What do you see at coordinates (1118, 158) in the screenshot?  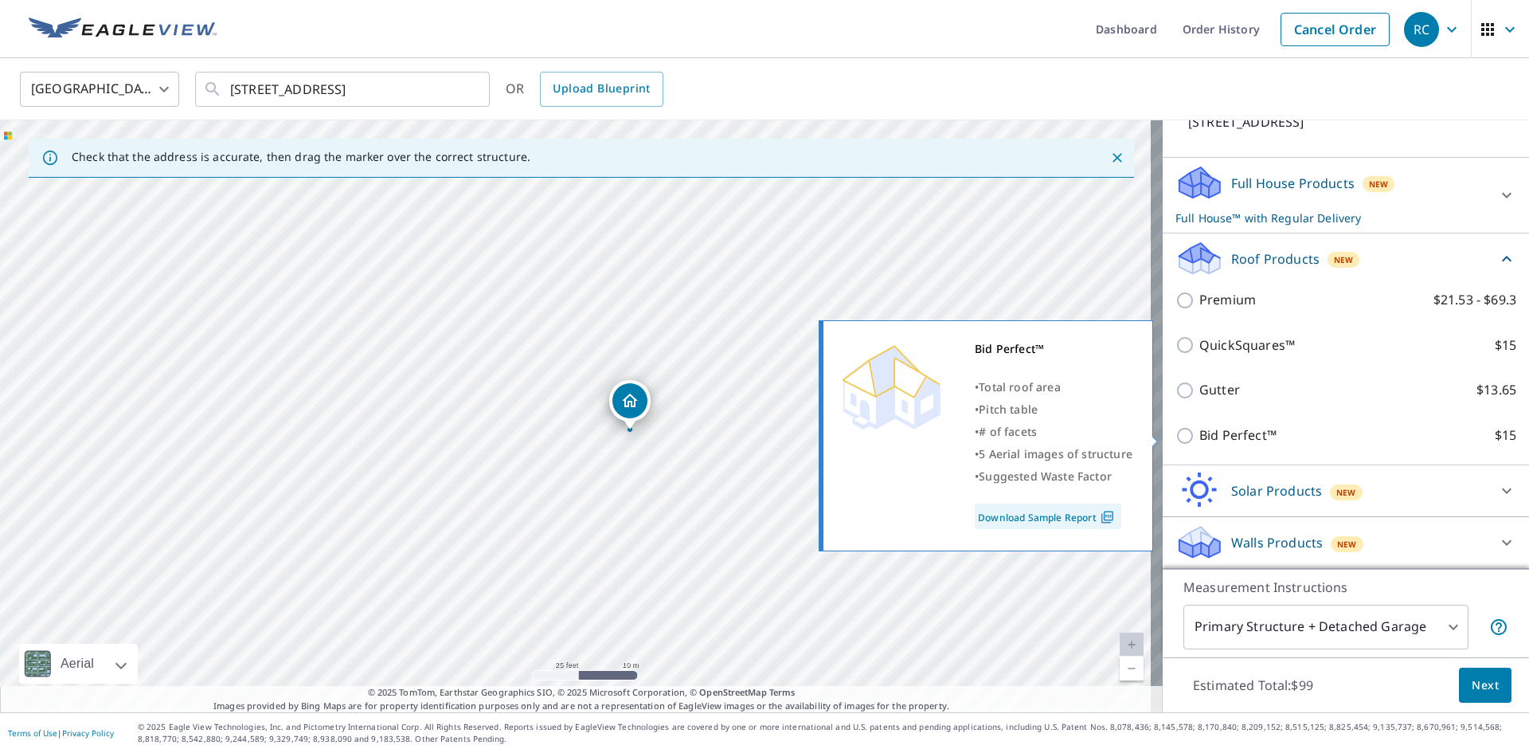 I see `button: Close` at bounding box center [1118, 158].